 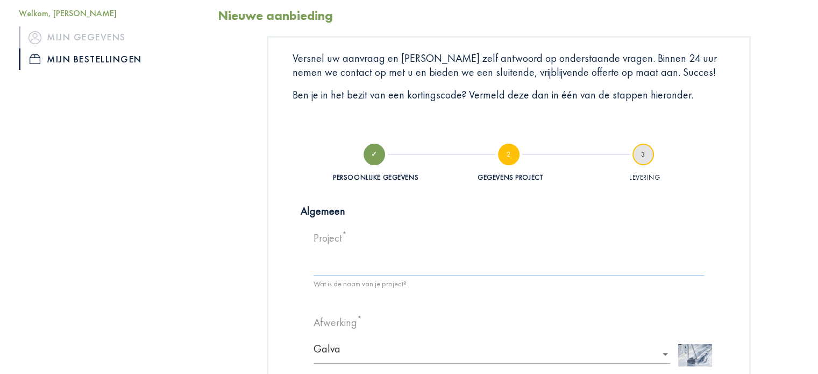 I want to click on a: iconMijn bestellingen, so click(x=110, y=59).